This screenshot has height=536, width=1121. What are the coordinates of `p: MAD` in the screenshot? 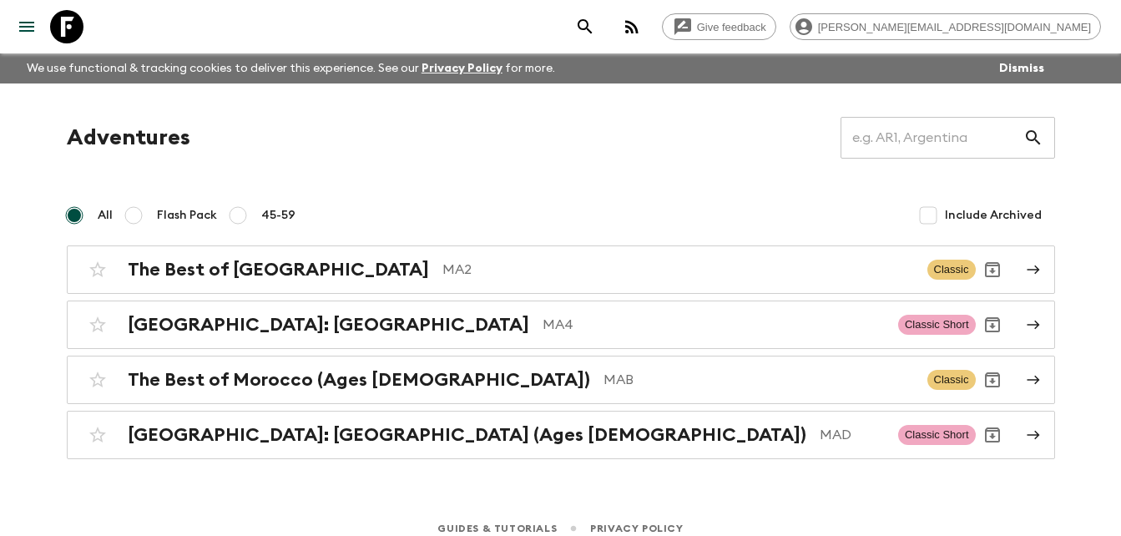 It's located at (852, 435).